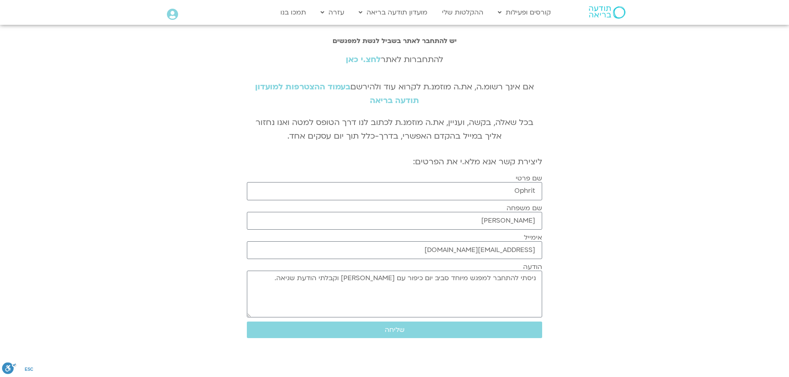  What do you see at coordinates (394, 162) in the screenshot?
I see `h2: ליצירת קשר אנא מלא.י את הפרטים:` at bounding box center [394, 162].